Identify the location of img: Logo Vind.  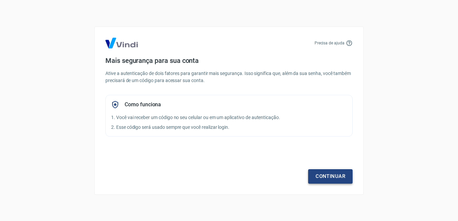
(122, 43).